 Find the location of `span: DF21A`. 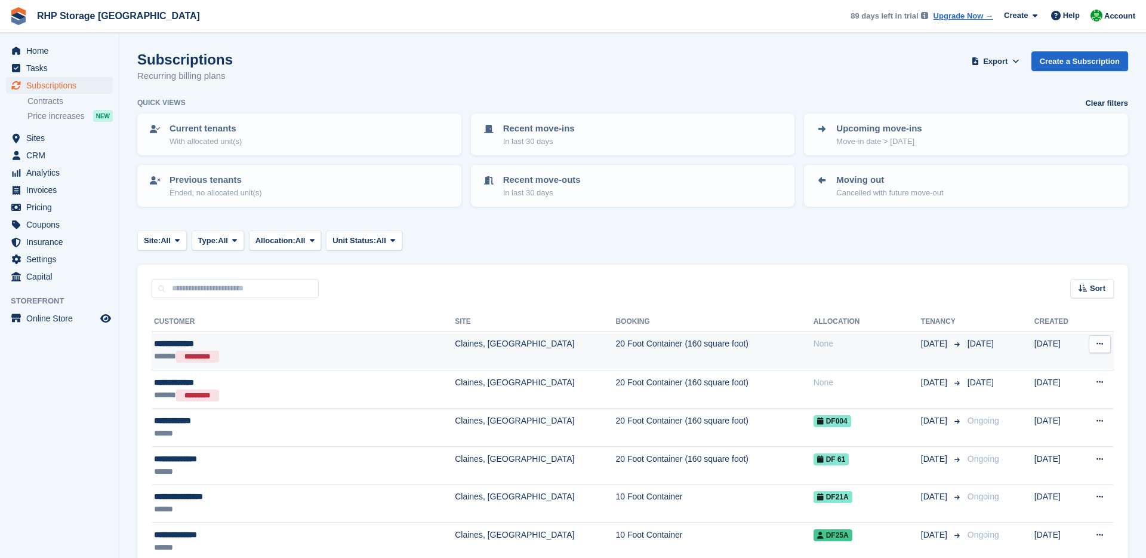

span: DF21A is located at coordinates (833, 497).